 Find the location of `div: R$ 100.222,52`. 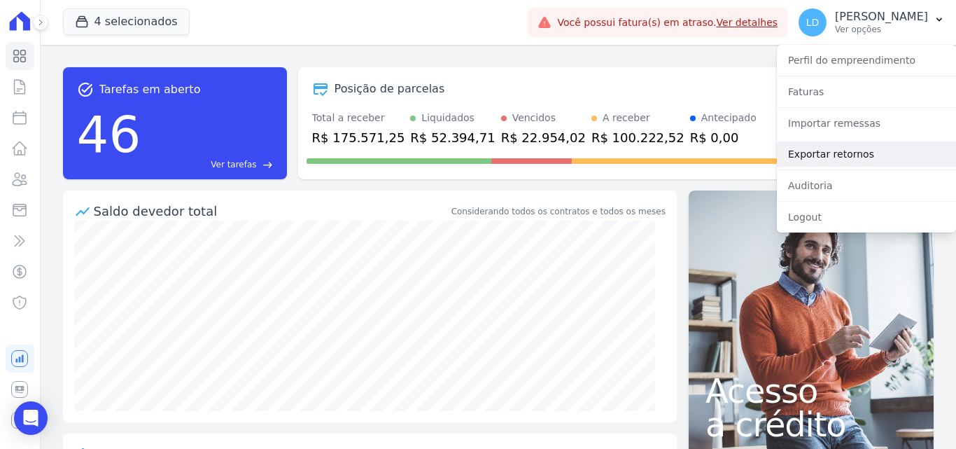

div: R$ 100.222,52 is located at coordinates (638, 137).